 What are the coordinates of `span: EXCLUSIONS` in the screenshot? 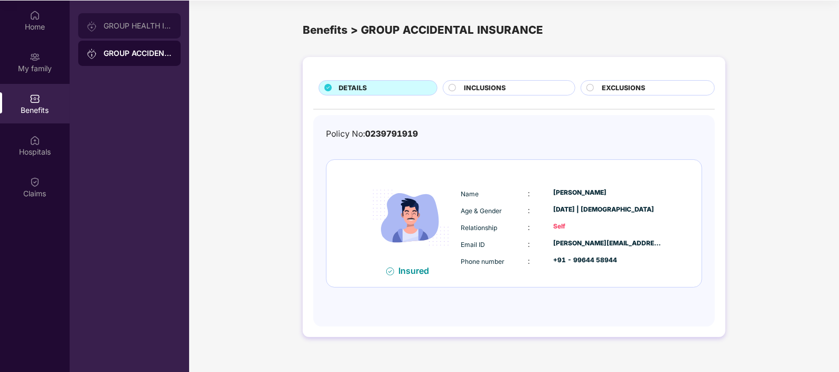 It's located at (623, 88).